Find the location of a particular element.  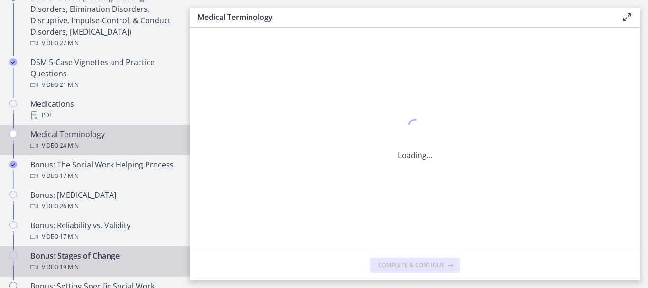

div: Bonus: The Social Work Helping Process is located at coordinates (104, 170).